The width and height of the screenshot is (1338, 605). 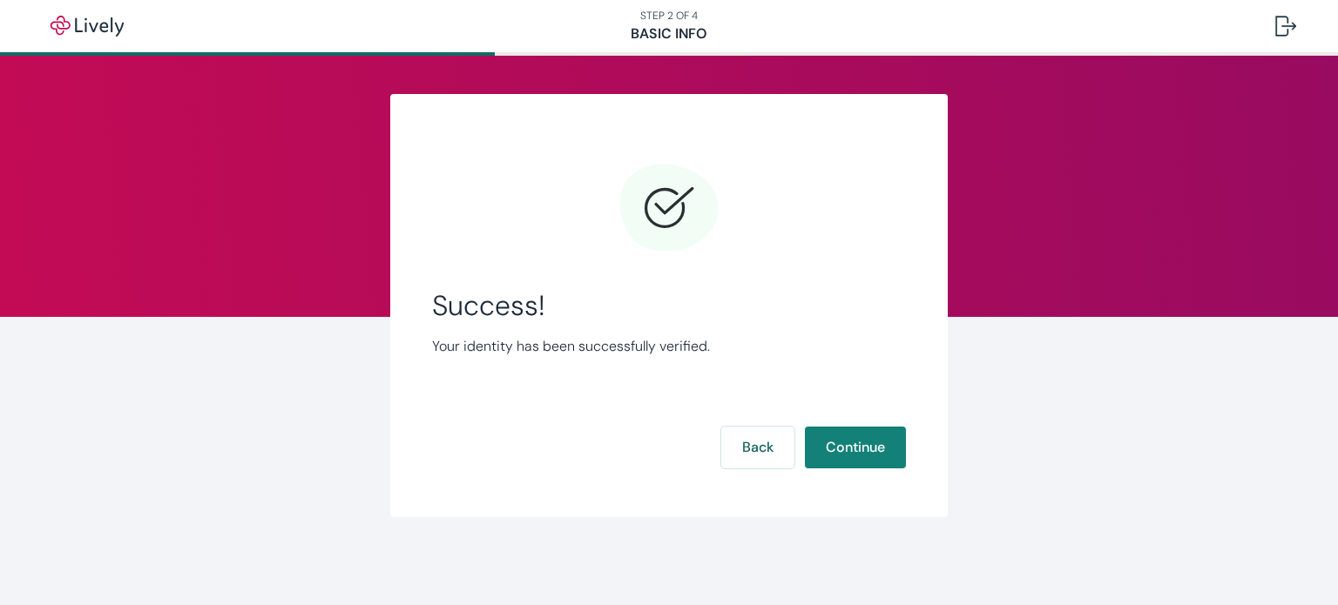 I want to click on svg: Checkmark icon, so click(x=669, y=209).